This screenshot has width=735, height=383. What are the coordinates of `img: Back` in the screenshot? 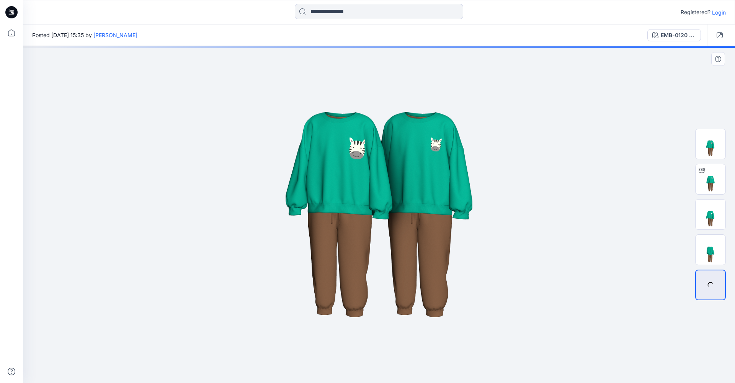 It's located at (710, 249).